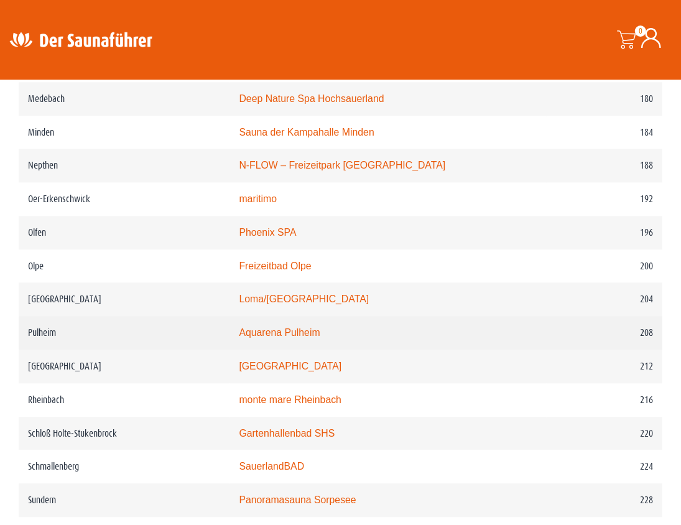 Image resolution: width=681 pixels, height=525 pixels. What do you see at coordinates (124, 467) in the screenshot?
I see `td: Schmallenberg` at bounding box center [124, 467].